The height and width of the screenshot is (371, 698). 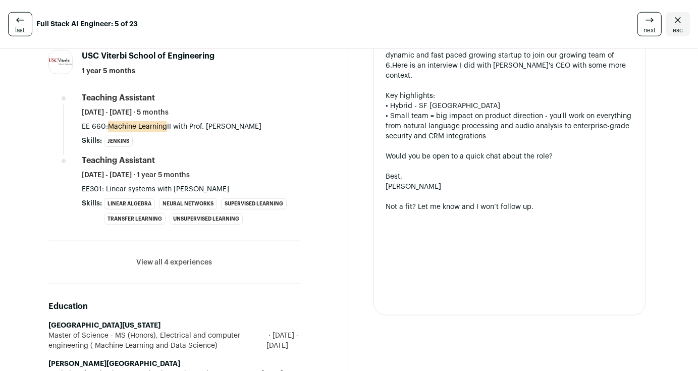 I want to click on li: Neural Networks, so click(x=188, y=204).